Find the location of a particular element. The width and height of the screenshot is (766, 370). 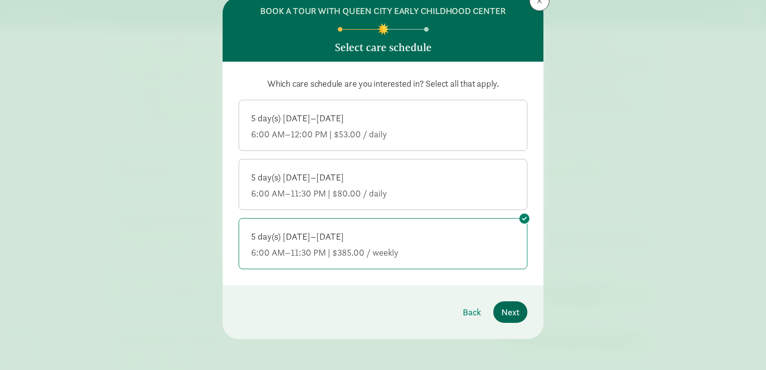

p: Which care schedule are you interested in? Select all that apply. is located at coordinates (383, 84).